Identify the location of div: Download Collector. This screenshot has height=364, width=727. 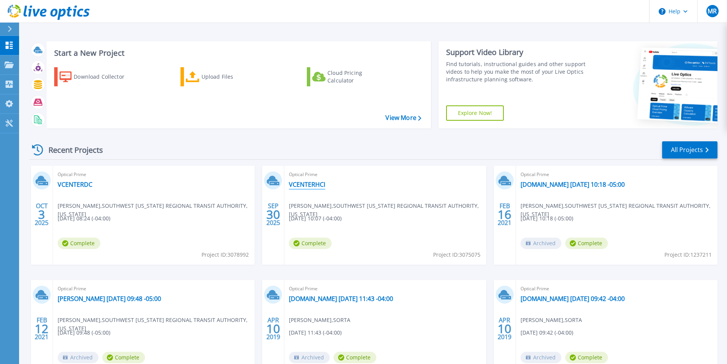
(104, 77).